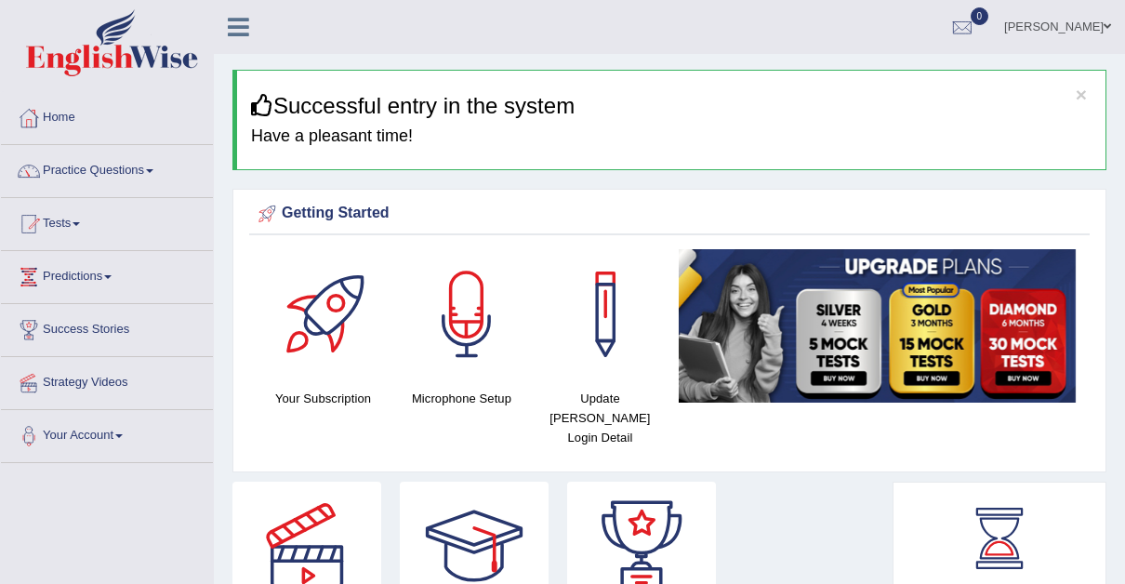 The image size is (1125, 584). I want to click on a: Success Stories, so click(107, 327).